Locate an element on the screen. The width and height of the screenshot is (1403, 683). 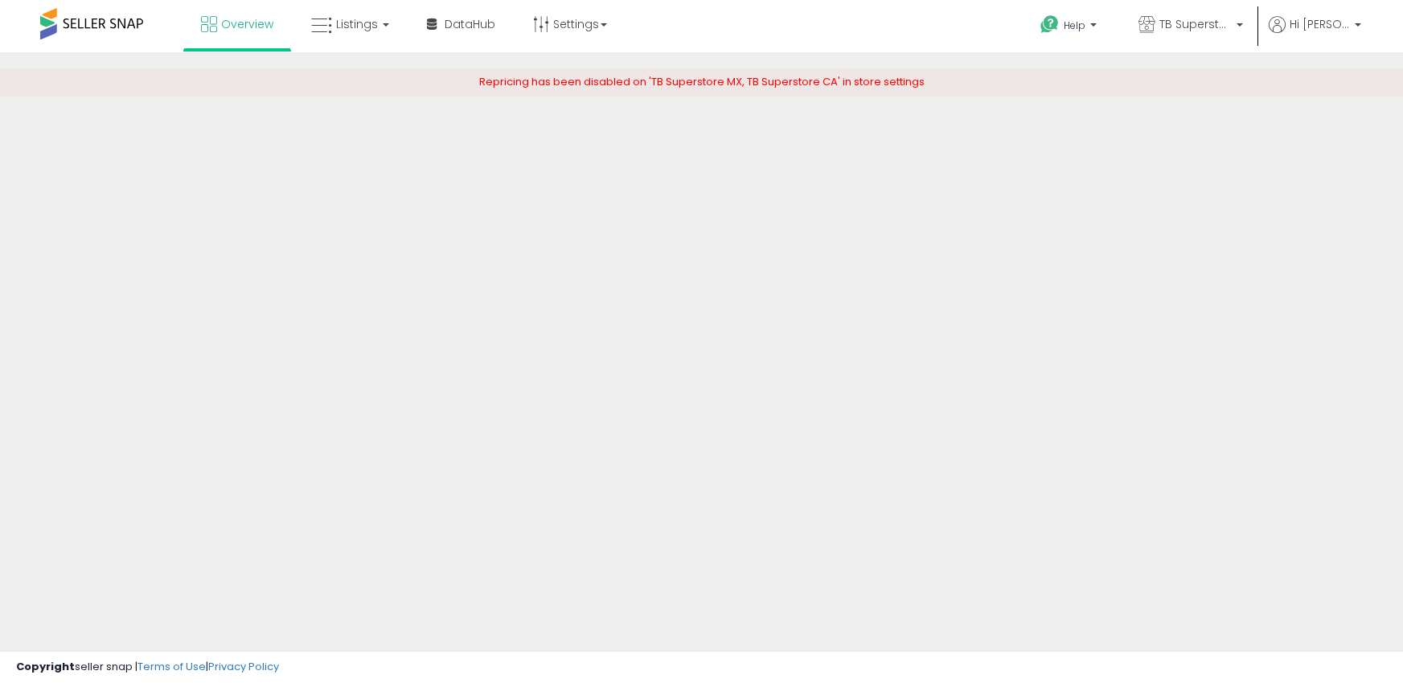
span: Help is located at coordinates (1075, 25).